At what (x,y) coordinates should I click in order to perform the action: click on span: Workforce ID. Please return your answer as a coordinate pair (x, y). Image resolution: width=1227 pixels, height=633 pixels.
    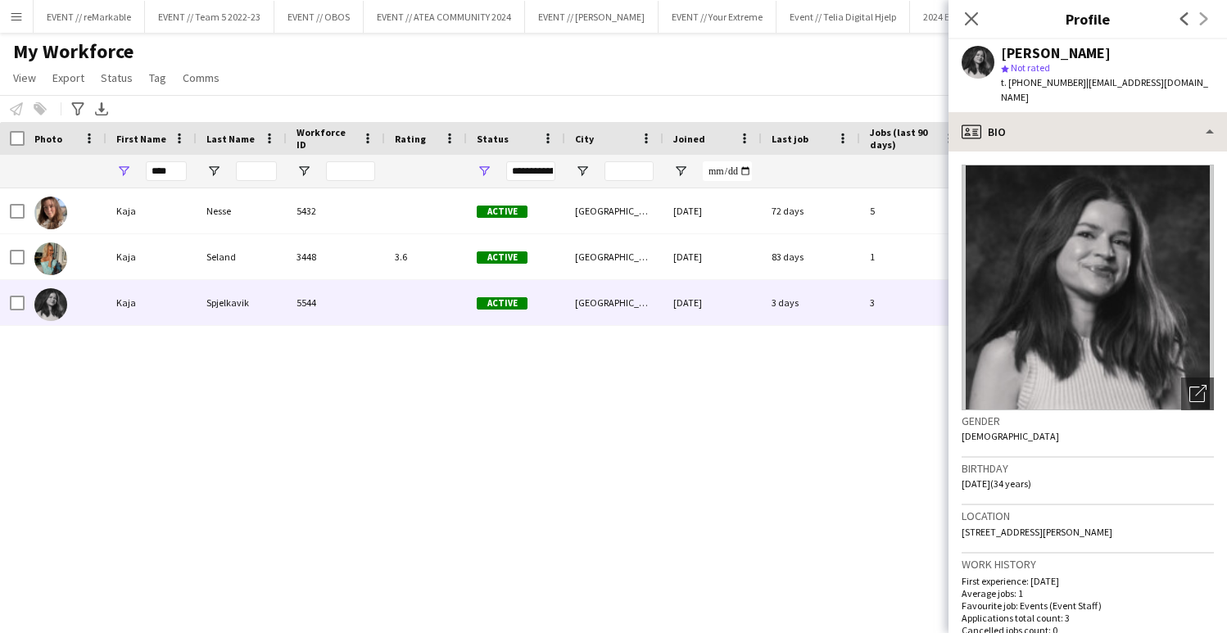
    Looking at the image, I should click on (326, 138).